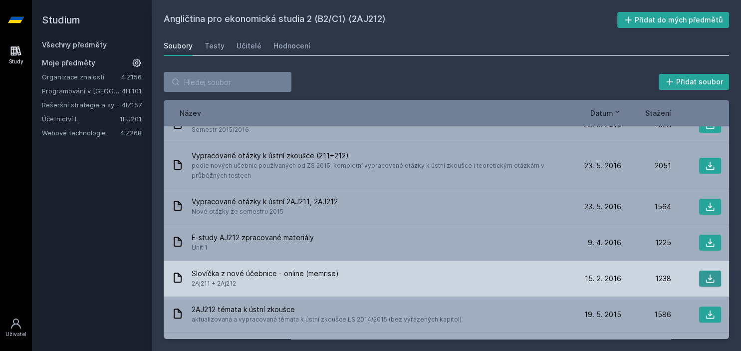  What do you see at coordinates (81, 77) in the screenshot?
I see `a: Organizace znalostí` at bounding box center [81, 77].